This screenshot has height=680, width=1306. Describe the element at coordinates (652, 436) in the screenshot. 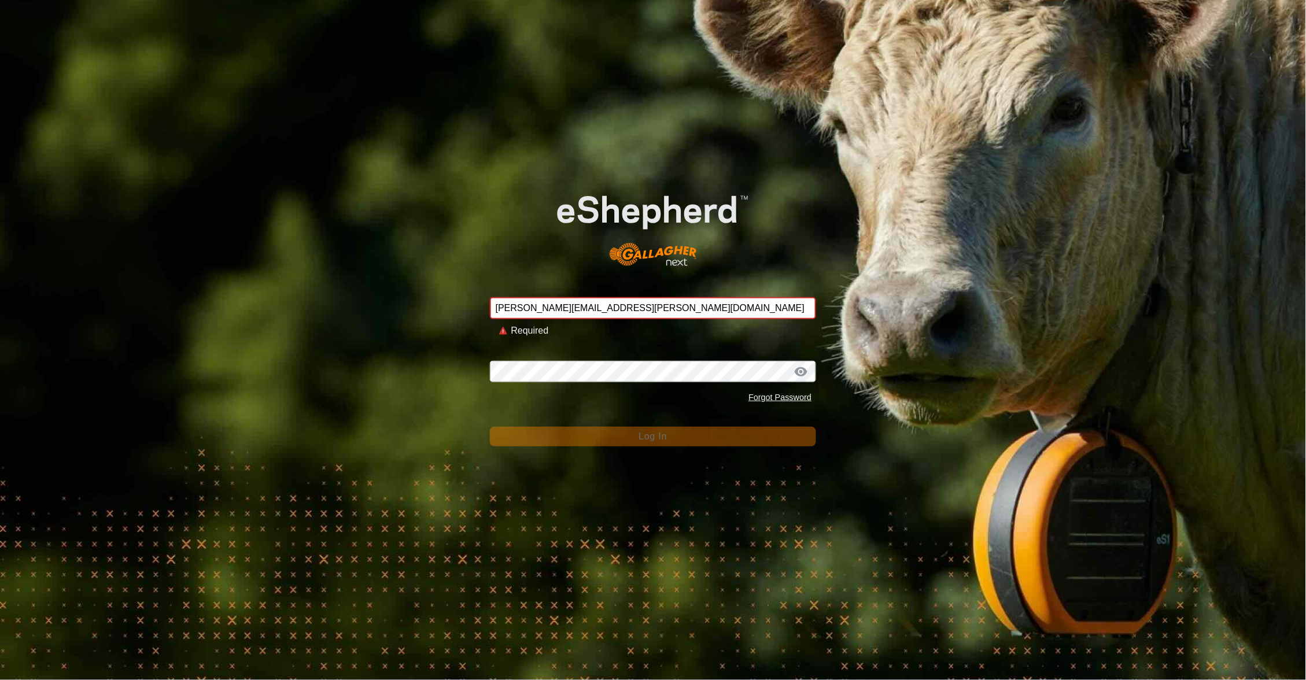

I see `span: Log In` at that location.